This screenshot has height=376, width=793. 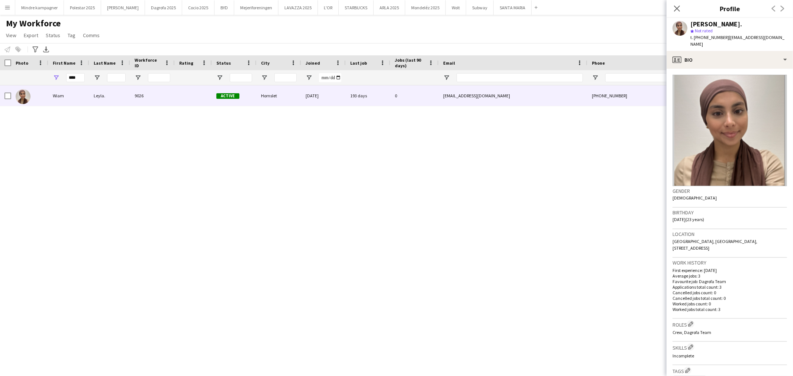 I want to click on button: L'OR, so click(x=328, y=7).